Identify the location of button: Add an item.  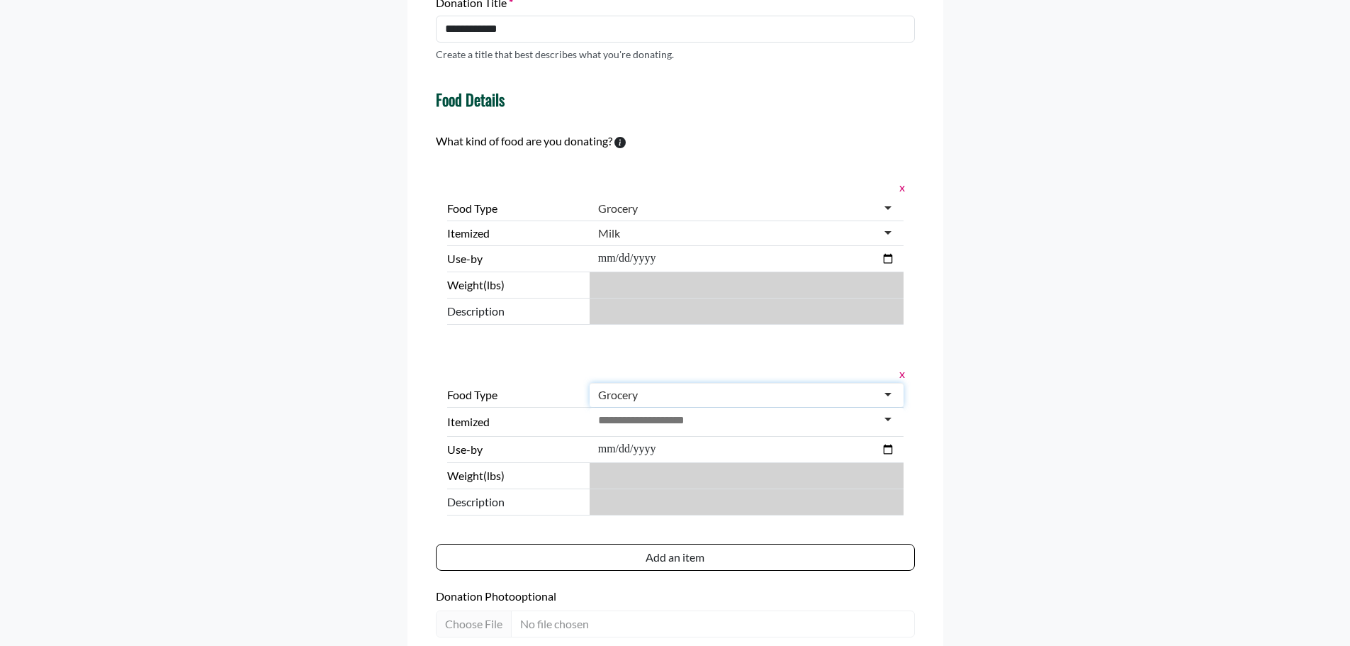
(675, 557).